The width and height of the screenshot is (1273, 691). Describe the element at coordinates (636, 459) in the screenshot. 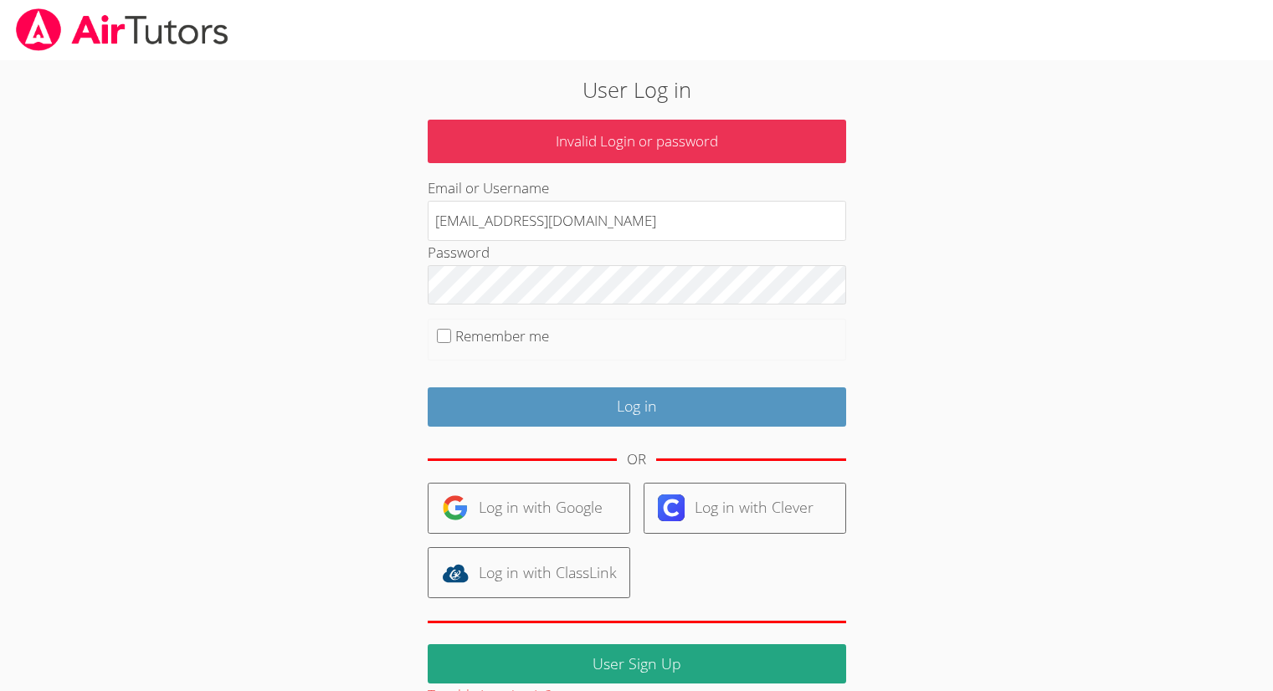

I see `div: OR` at that location.